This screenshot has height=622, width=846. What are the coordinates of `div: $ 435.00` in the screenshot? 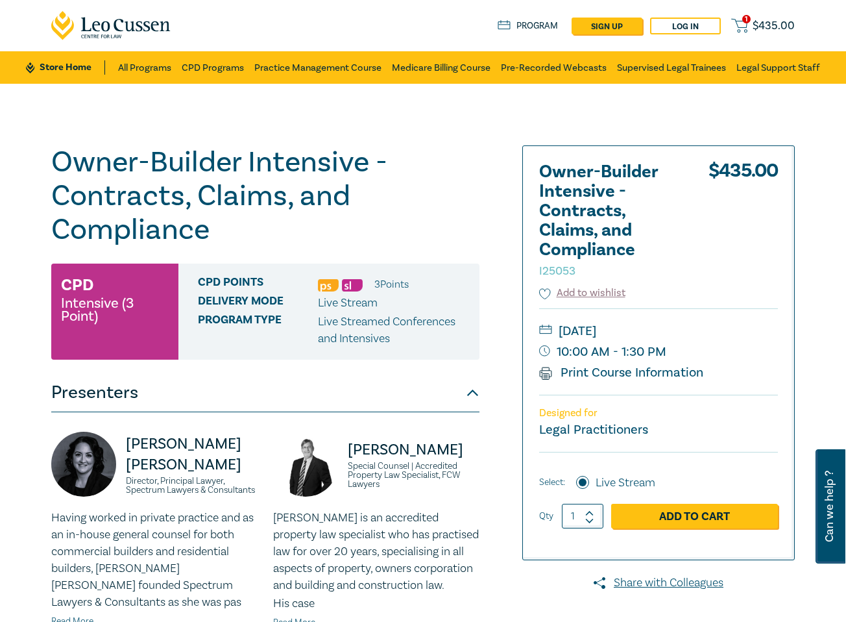 It's located at (743, 224).